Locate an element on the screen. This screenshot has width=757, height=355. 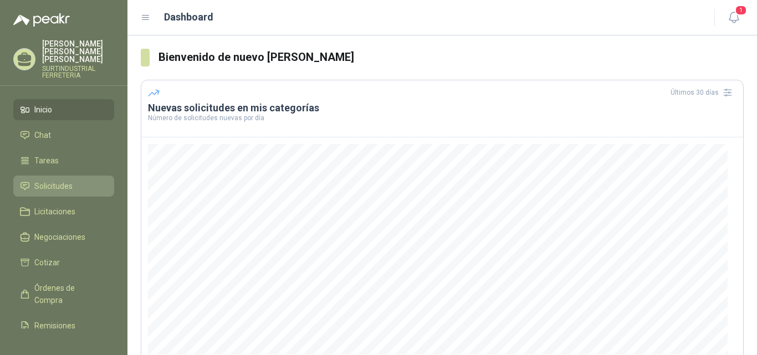
a: Chat is located at coordinates (64, 135).